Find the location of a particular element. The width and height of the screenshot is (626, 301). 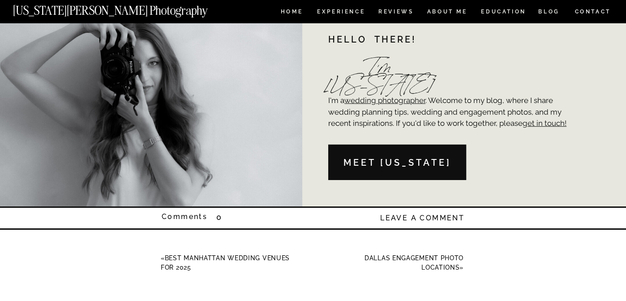

a: HOME is located at coordinates (292, 13).